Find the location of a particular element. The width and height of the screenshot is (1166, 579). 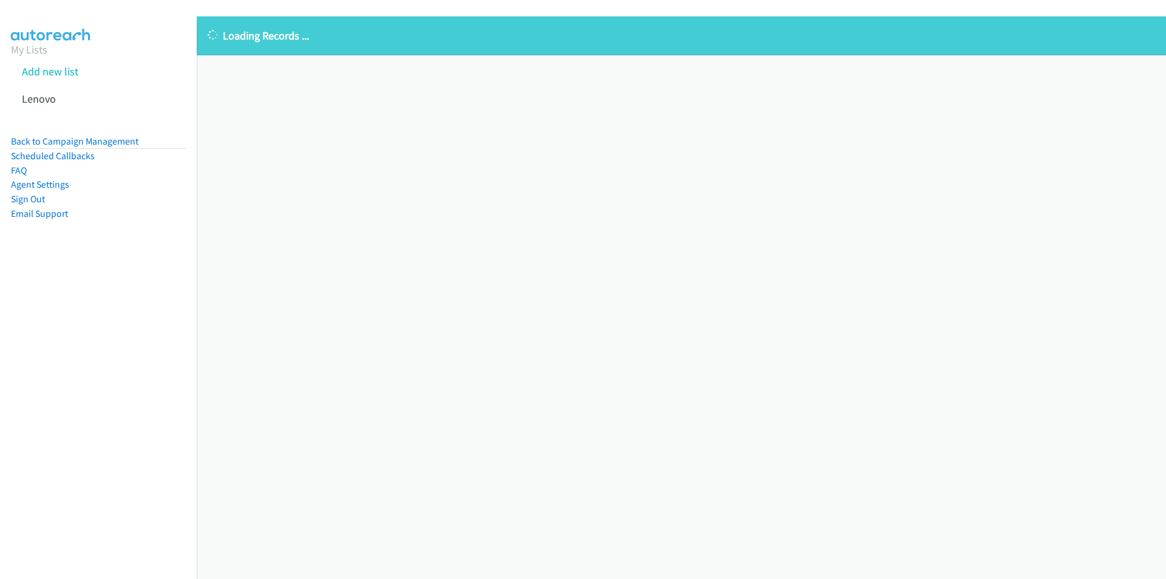

a: Add new list is located at coordinates (50, 71).